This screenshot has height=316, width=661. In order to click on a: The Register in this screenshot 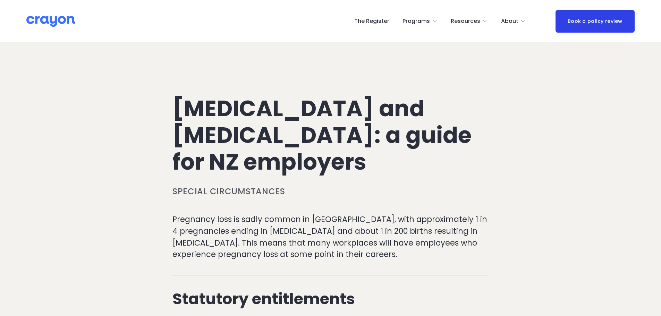, I will do `click(372, 21)`.